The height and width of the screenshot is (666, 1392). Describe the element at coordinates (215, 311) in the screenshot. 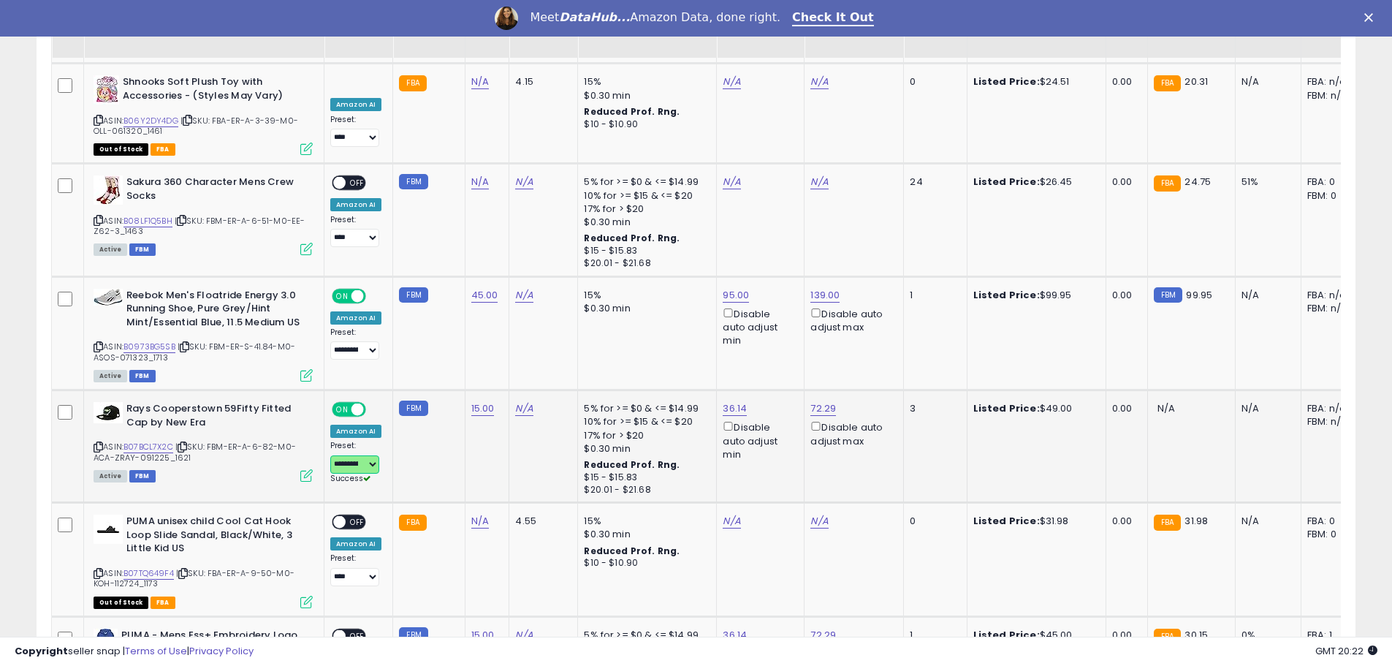

I see `b: Reebok Men's Floatride Energy 3.0 Running Shoe, Pure Grey/Hint Mint/Essential Blue, 11.5 Medium US` at that location.